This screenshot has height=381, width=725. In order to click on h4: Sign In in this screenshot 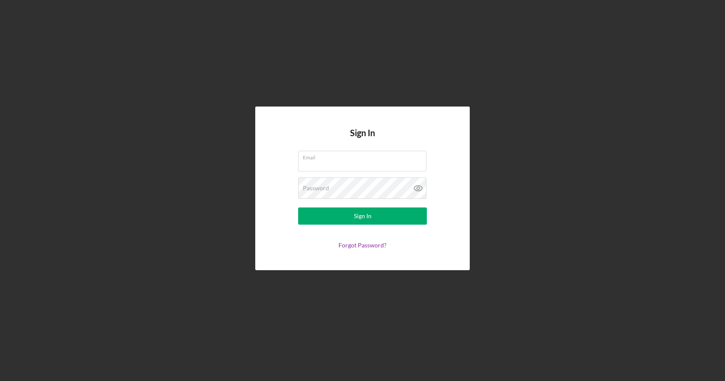, I will do `click(363, 139)`.